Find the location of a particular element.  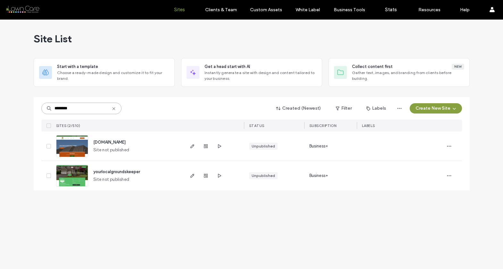

button: Create New Site is located at coordinates (435, 108).